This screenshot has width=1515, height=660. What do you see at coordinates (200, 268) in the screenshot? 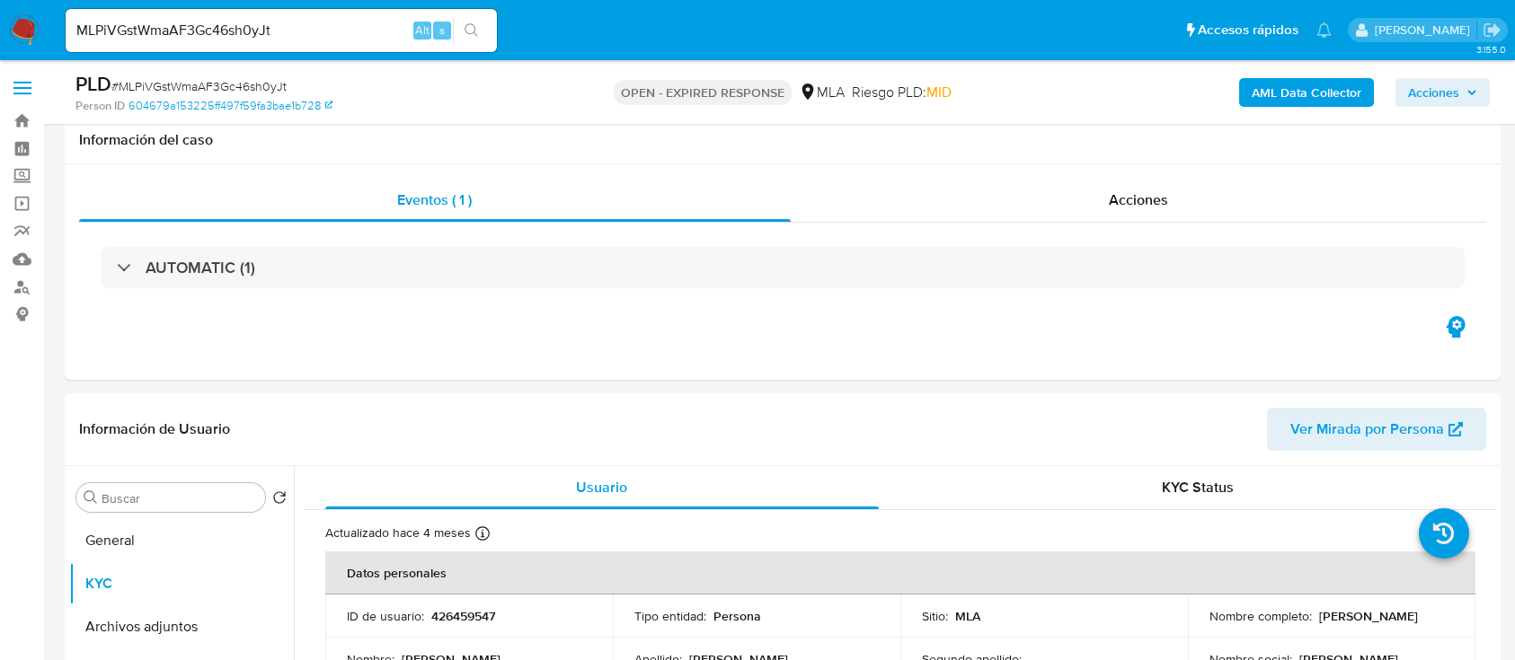
I see `h3: AUTOMATIC (1)` at bounding box center [200, 268].